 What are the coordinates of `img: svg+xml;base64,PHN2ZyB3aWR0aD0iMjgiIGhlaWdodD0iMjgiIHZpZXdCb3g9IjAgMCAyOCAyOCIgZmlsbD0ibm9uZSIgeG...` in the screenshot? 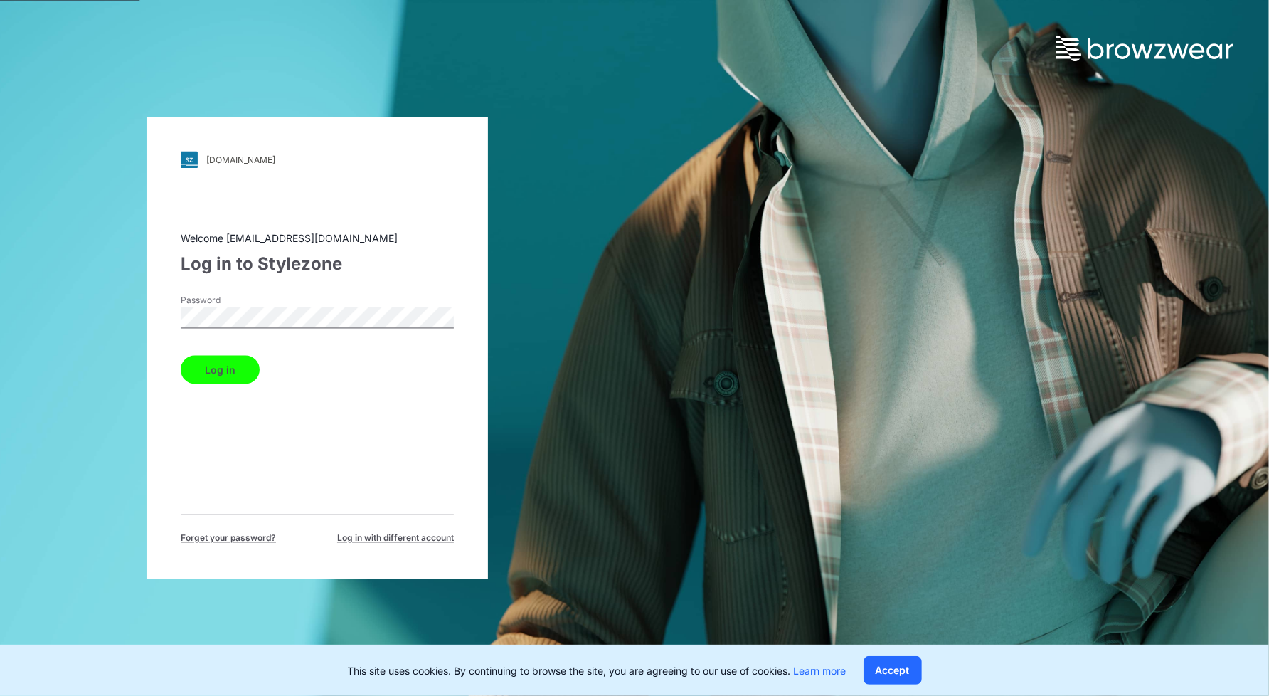 It's located at (189, 160).